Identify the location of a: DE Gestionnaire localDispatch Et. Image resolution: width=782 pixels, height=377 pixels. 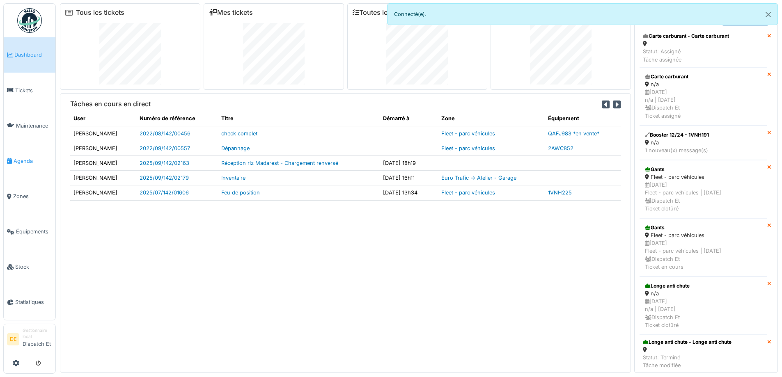
(30, 340).